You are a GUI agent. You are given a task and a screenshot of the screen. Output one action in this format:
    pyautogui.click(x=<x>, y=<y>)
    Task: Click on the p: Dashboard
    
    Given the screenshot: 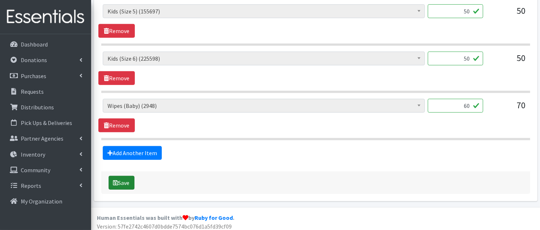 What is the action you would take?
    pyautogui.click(x=34, y=44)
    